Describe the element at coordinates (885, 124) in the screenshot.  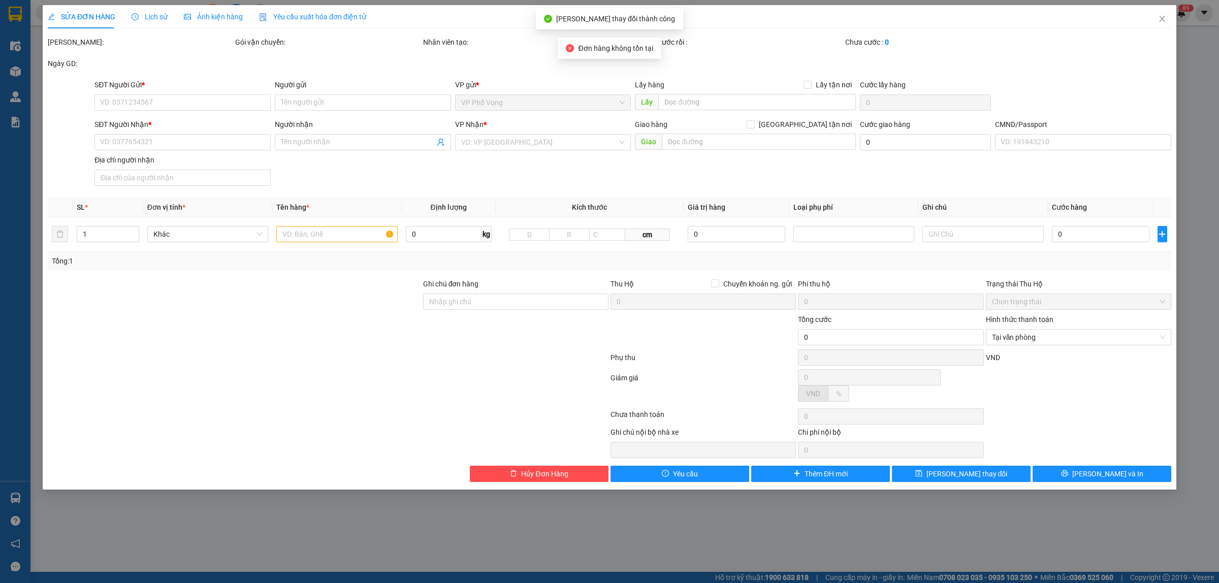
I see `label: Cước giao hàng` at that location.